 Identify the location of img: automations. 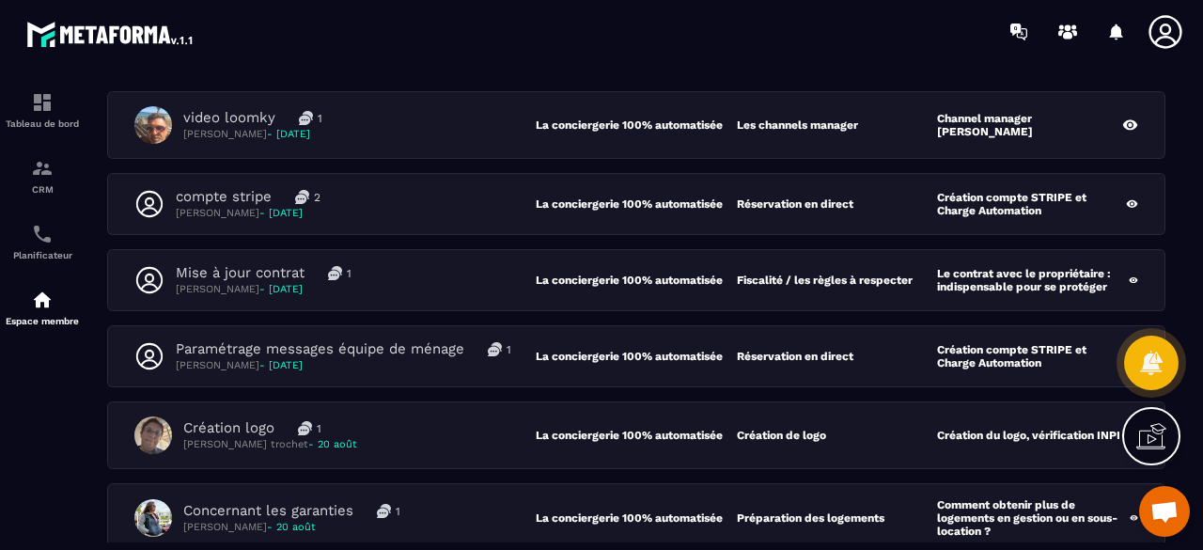
(42, 300).